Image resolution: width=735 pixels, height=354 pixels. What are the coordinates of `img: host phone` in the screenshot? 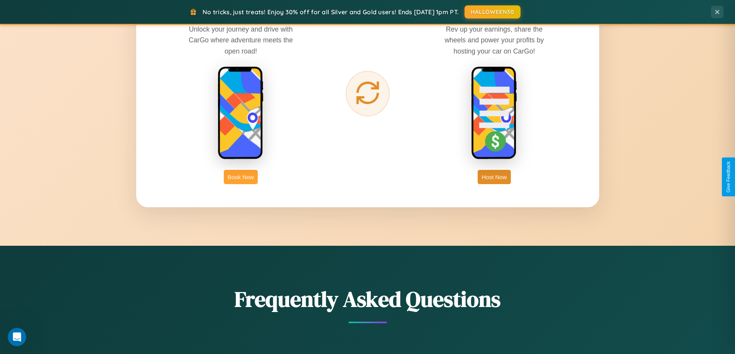 It's located at (494, 113).